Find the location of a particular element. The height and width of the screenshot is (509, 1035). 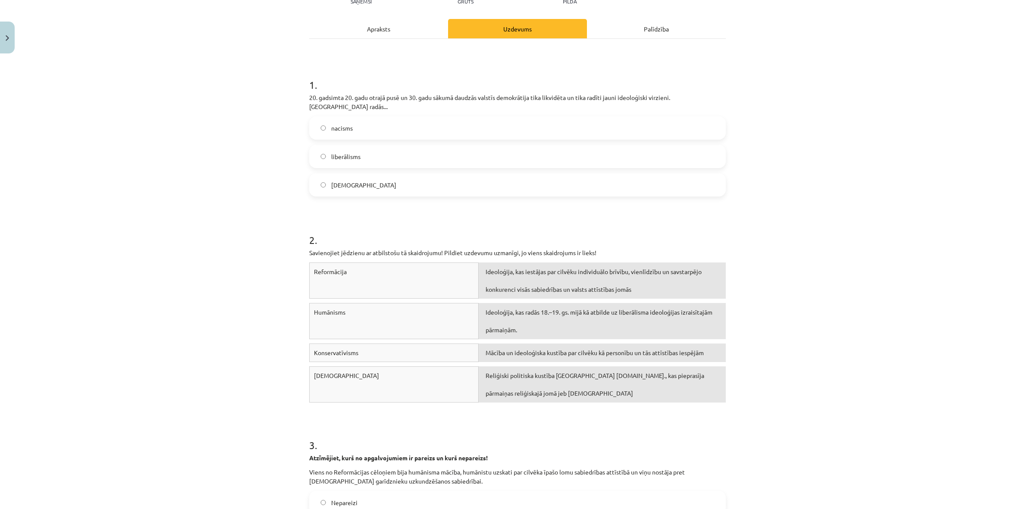

span: nacisms is located at coordinates (342, 128).